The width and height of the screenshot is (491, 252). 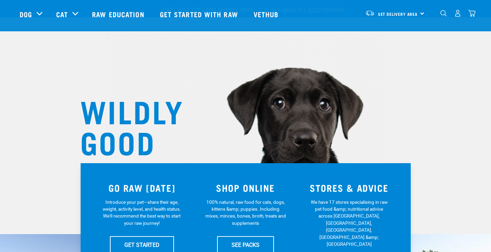 I want to click on p: Introduce your pet—share their age, weight, activity level, and health status. We'll recommend th..., so click(x=142, y=213).